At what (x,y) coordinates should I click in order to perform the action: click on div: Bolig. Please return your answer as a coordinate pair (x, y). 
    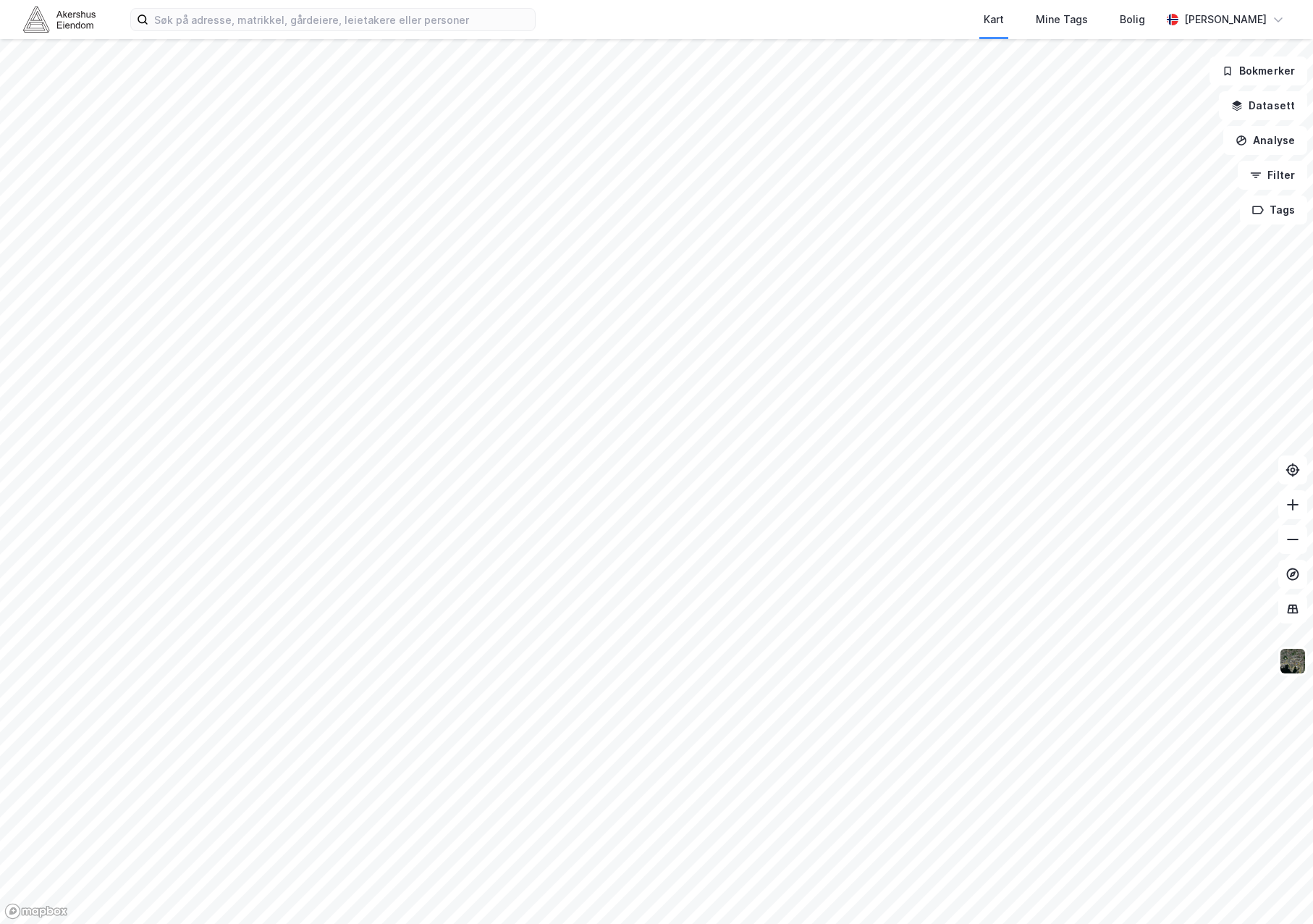
    Looking at the image, I should click on (1132, 19).